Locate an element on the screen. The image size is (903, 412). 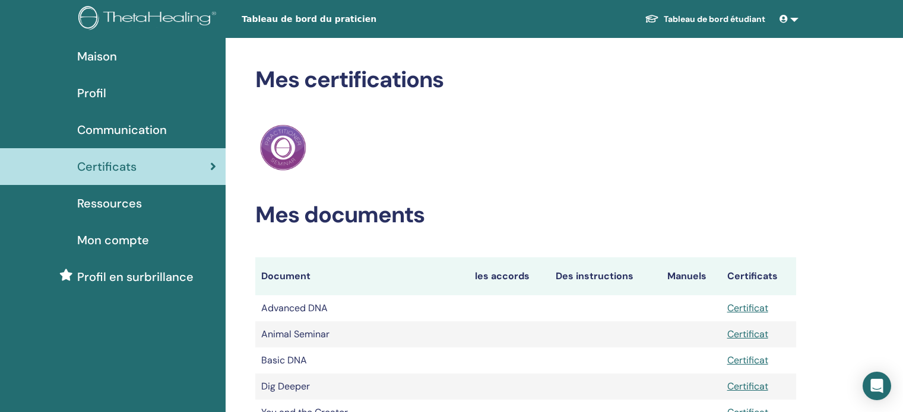
a: Tableau de bord étudiant is located at coordinates (704, 19).